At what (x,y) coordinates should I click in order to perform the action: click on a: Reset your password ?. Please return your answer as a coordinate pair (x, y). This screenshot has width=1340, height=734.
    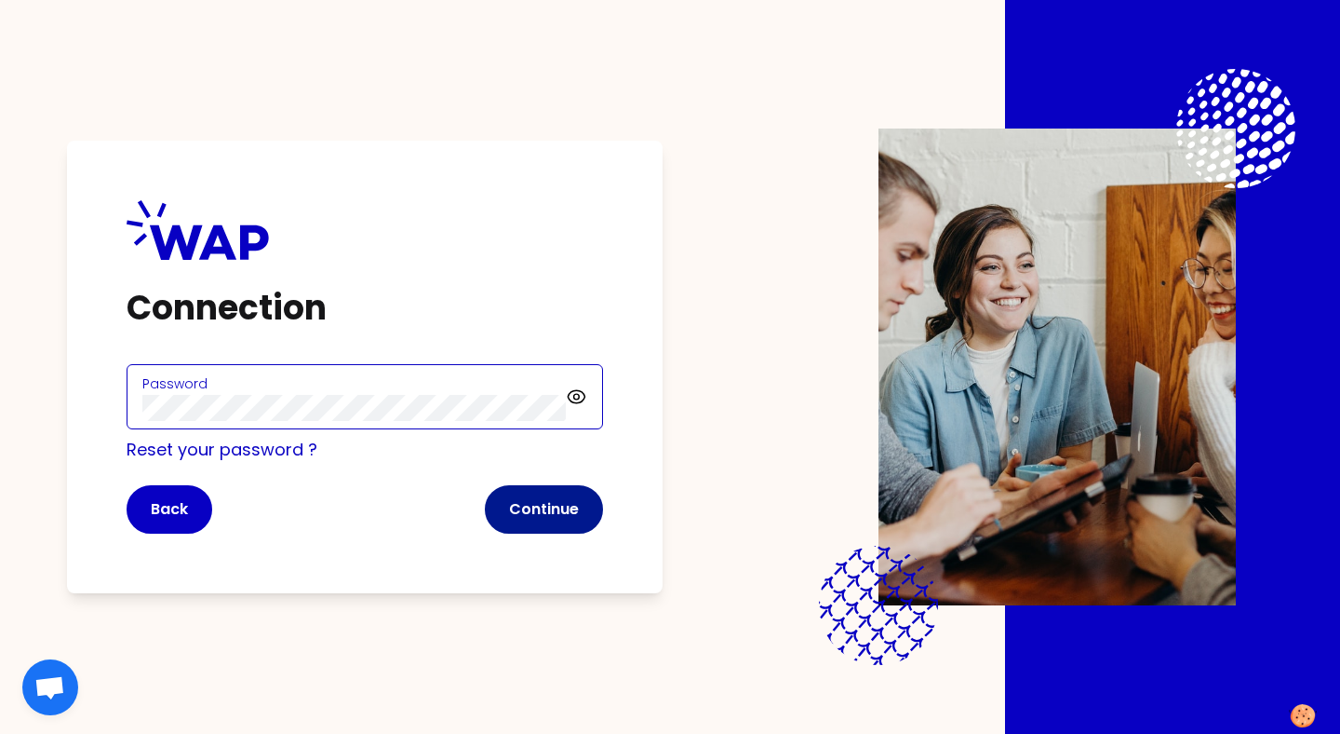
    Looking at the image, I should click on (222, 449).